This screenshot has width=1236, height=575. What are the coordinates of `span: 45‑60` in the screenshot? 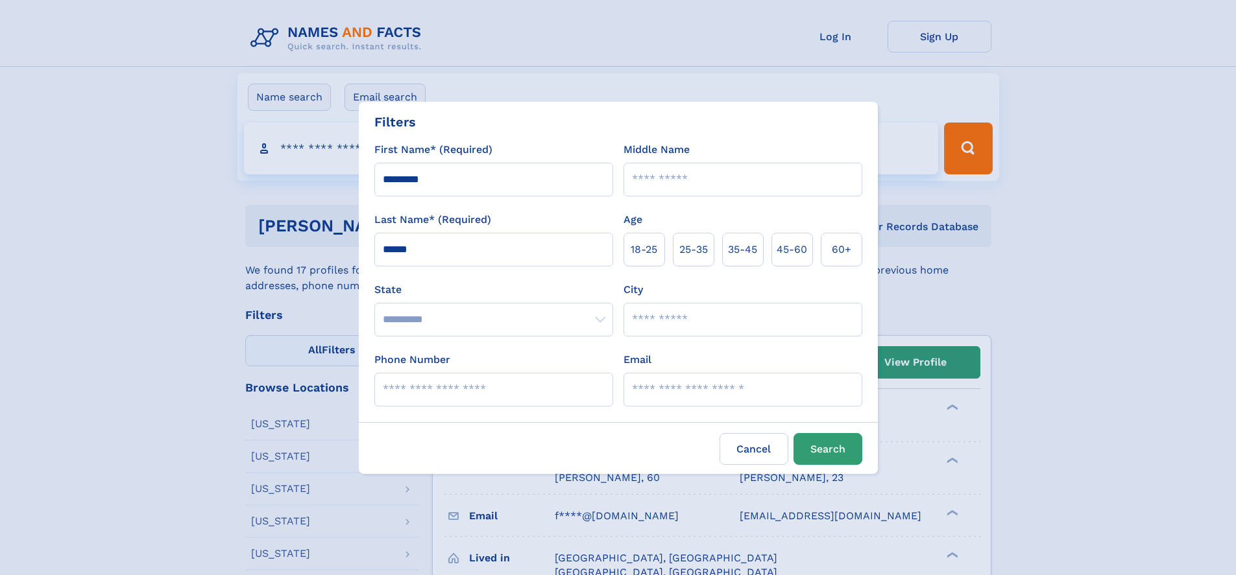 It's located at (792, 250).